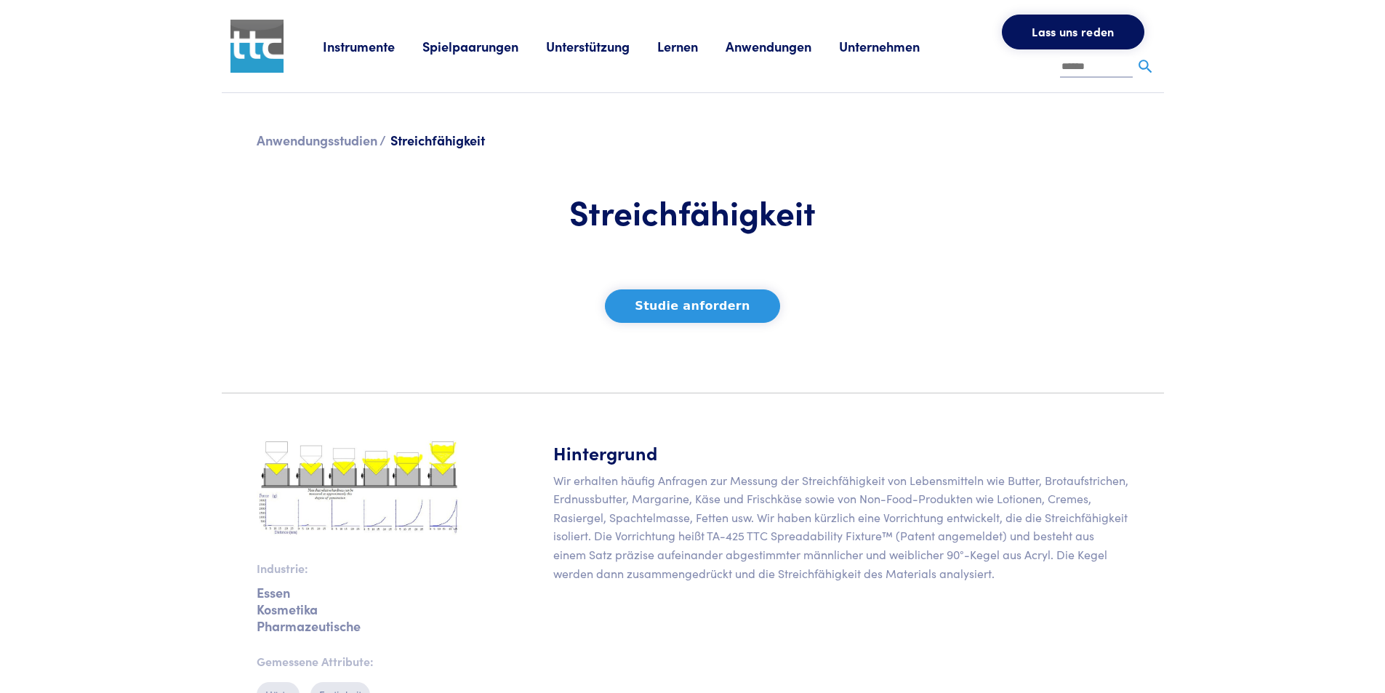  I want to click on font: Pharmazeutische, so click(308, 625).